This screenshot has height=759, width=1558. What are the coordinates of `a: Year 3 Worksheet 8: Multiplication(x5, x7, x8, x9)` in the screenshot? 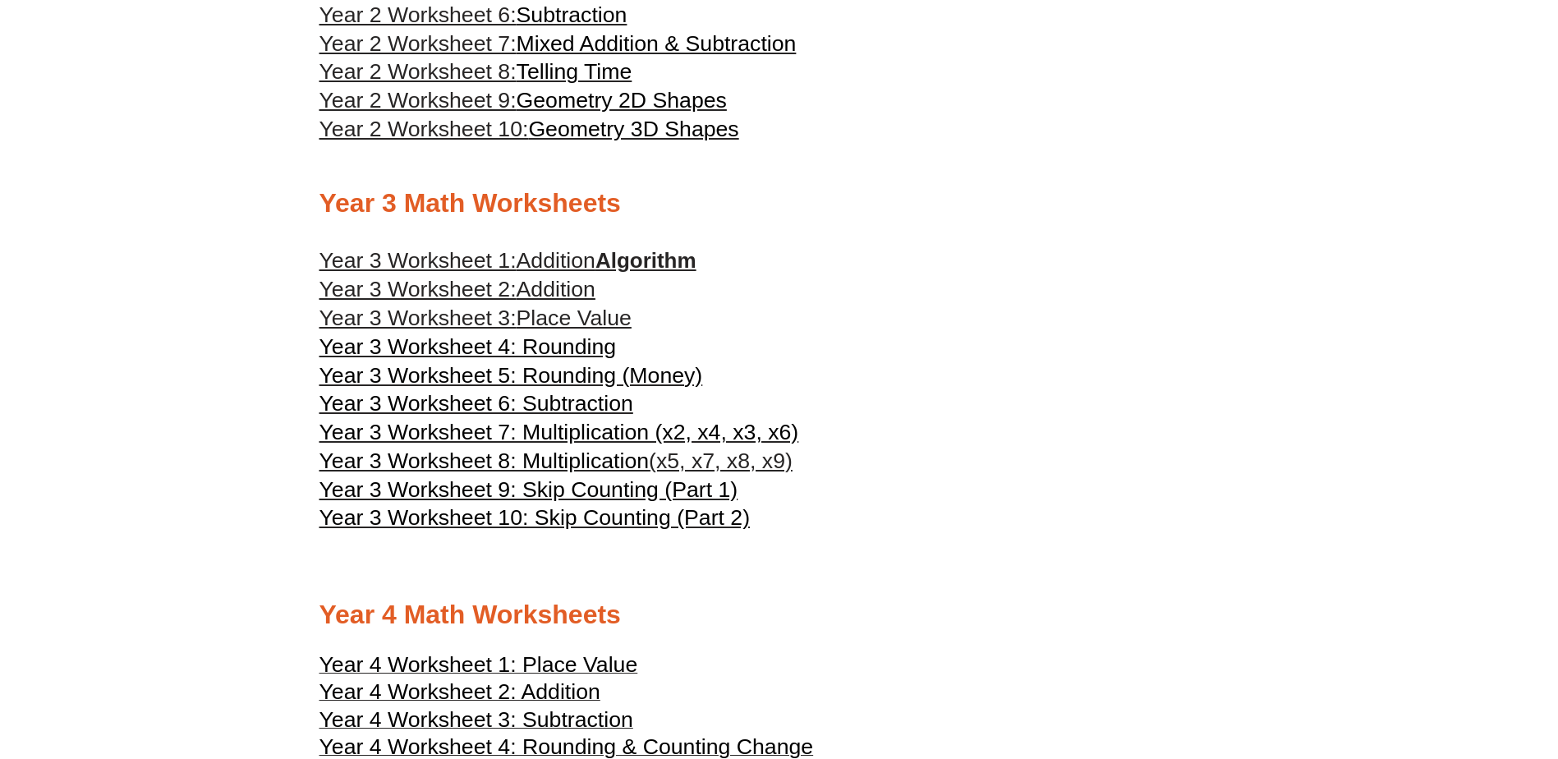 It's located at (556, 461).